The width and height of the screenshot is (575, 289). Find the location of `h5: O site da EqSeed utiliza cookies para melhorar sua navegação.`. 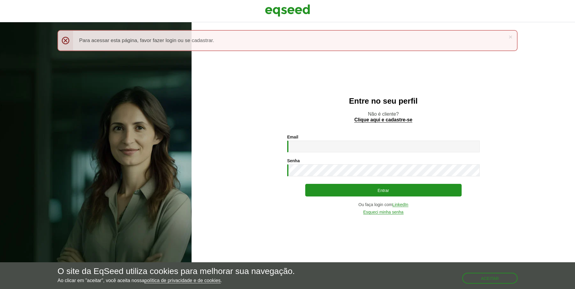

h5: O site da EqSeed utiliza cookies para melhorar sua navegação. is located at coordinates (176, 272).